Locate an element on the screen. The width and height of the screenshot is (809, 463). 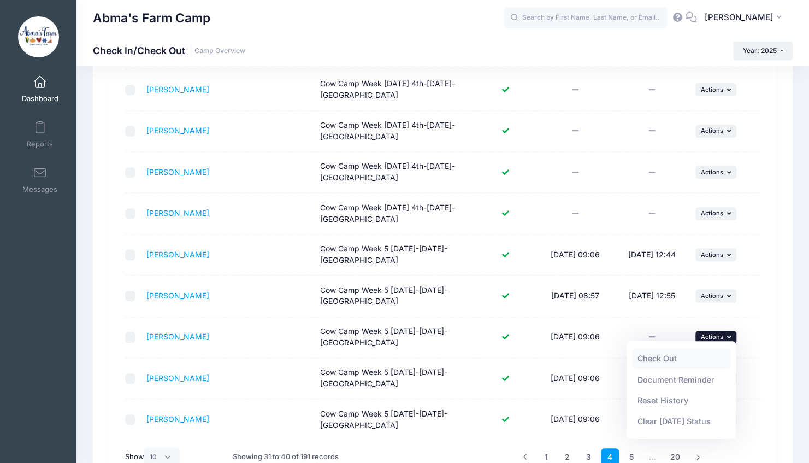
h1: Abma's Farm Camp is located at coordinates (151, 18).